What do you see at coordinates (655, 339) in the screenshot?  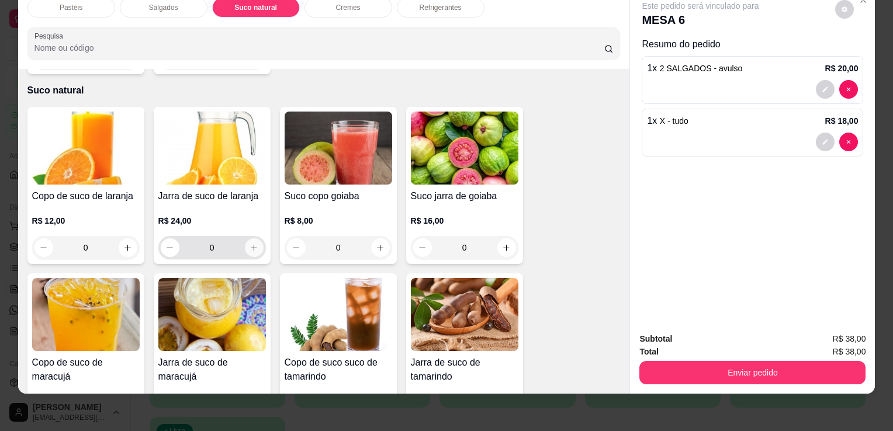 I see `strong: Subtotal` at bounding box center [655, 339].